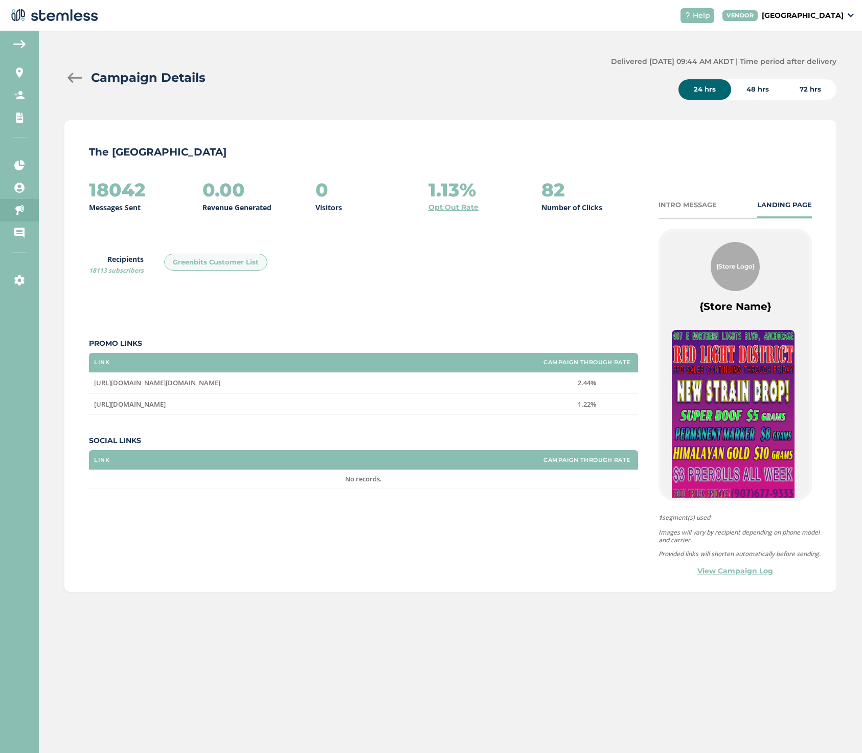  Describe the element at coordinates (115, 207) in the screenshot. I see `p: Messages Sent` at that location.